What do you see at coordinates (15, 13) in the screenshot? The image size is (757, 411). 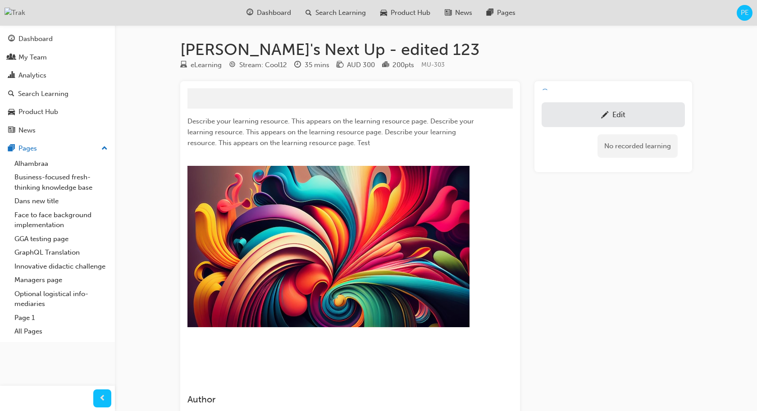 I see `img: Trak` at bounding box center [15, 13].